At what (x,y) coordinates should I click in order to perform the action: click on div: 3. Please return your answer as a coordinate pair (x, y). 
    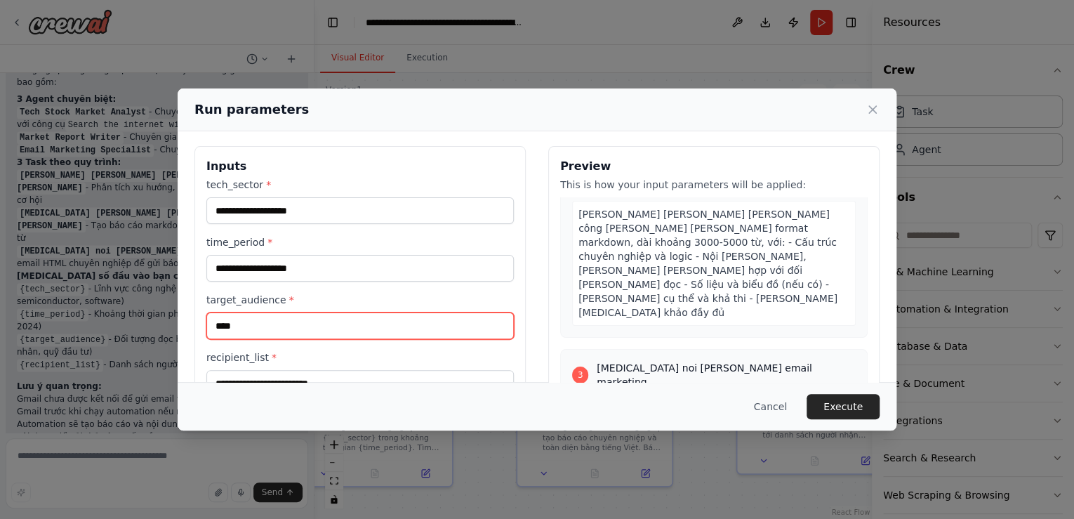
    Looking at the image, I should click on (580, 375).